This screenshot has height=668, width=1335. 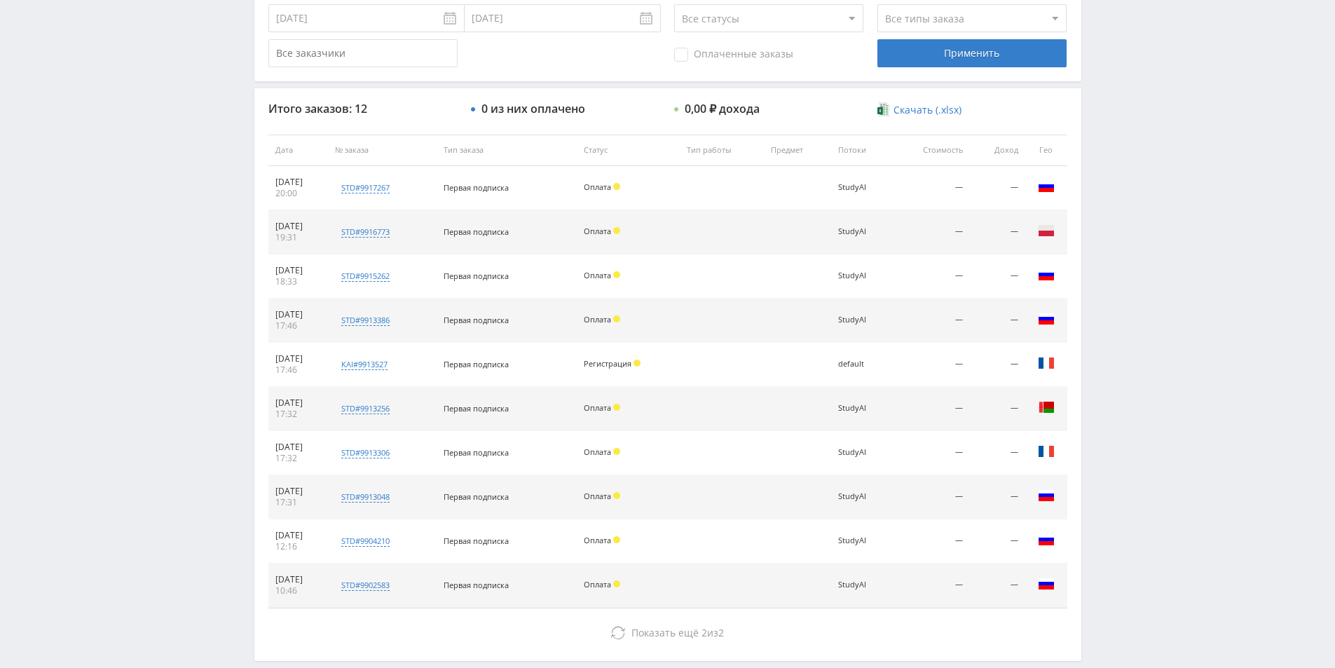 I want to click on div: 10:46, so click(x=299, y=591).